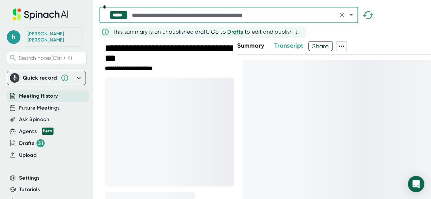 This screenshot has height=199, width=431. I want to click on div: This summary is an unpublished draft. Go to to edit and publish it., so click(206, 32).